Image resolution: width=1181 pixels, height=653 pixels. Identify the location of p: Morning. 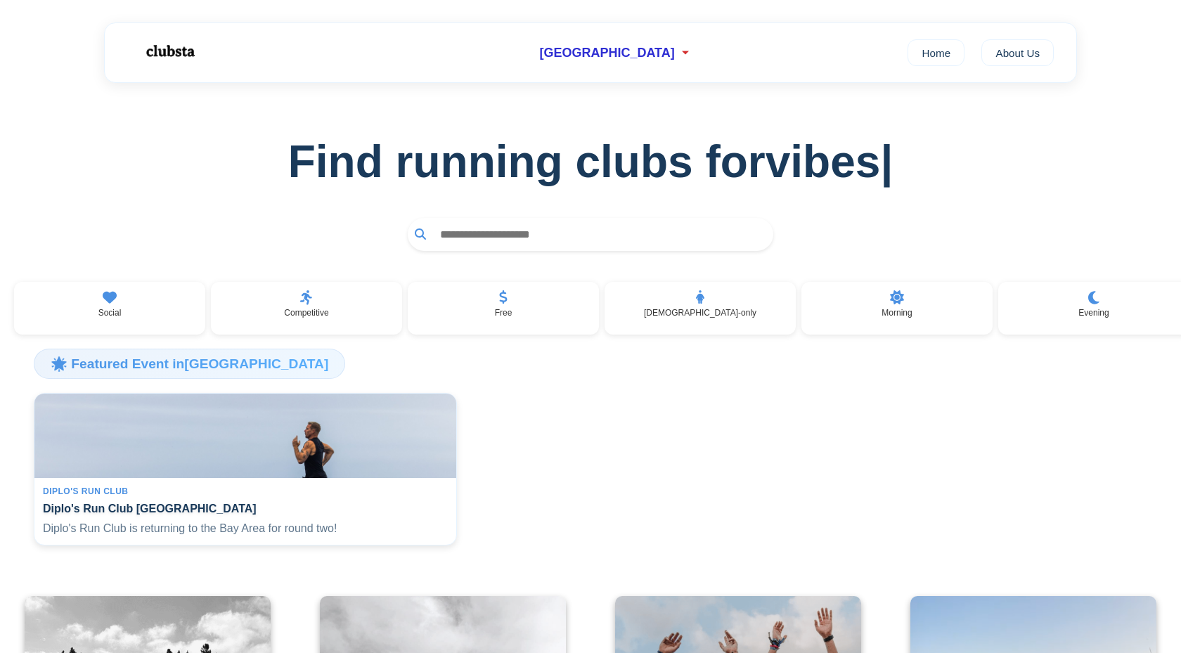
(896, 313).